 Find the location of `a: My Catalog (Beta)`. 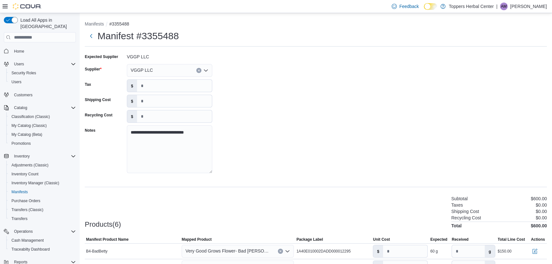

a: My Catalog (Beta) is located at coordinates (27, 134).